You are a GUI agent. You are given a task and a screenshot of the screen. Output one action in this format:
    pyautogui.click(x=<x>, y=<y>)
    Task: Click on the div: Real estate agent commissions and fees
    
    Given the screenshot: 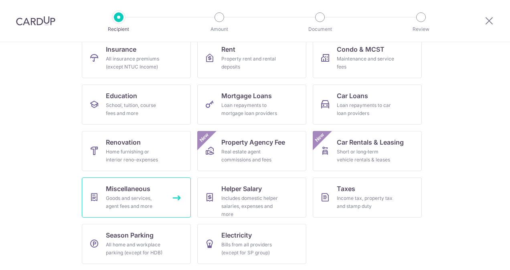 What is the action you would take?
    pyautogui.click(x=250, y=156)
    